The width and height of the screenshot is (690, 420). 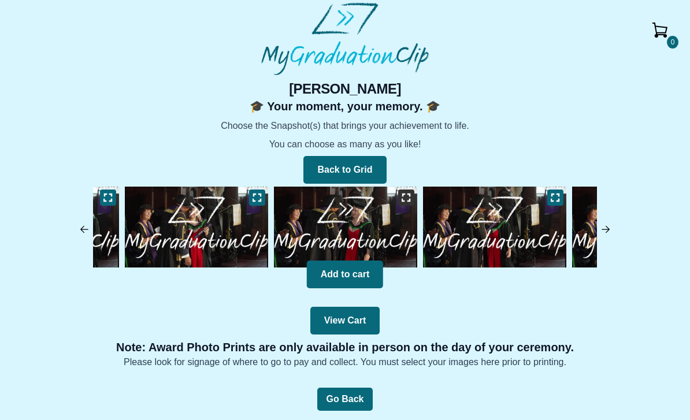 What do you see at coordinates (345, 347) in the screenshot?
I see `p: Note: Award Photo Prints are only available in person on the day of your ceremony.` at bounding box center [345, 347].